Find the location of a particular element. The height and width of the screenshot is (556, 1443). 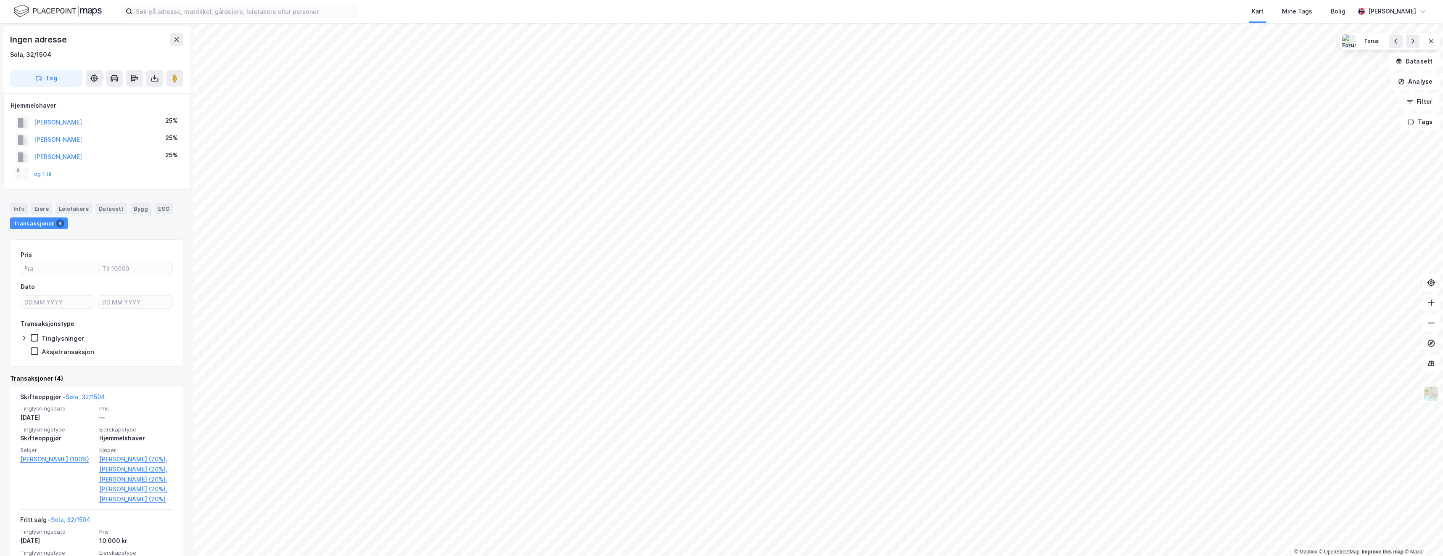

div: Bolig is located at coordinates (1338, 11).